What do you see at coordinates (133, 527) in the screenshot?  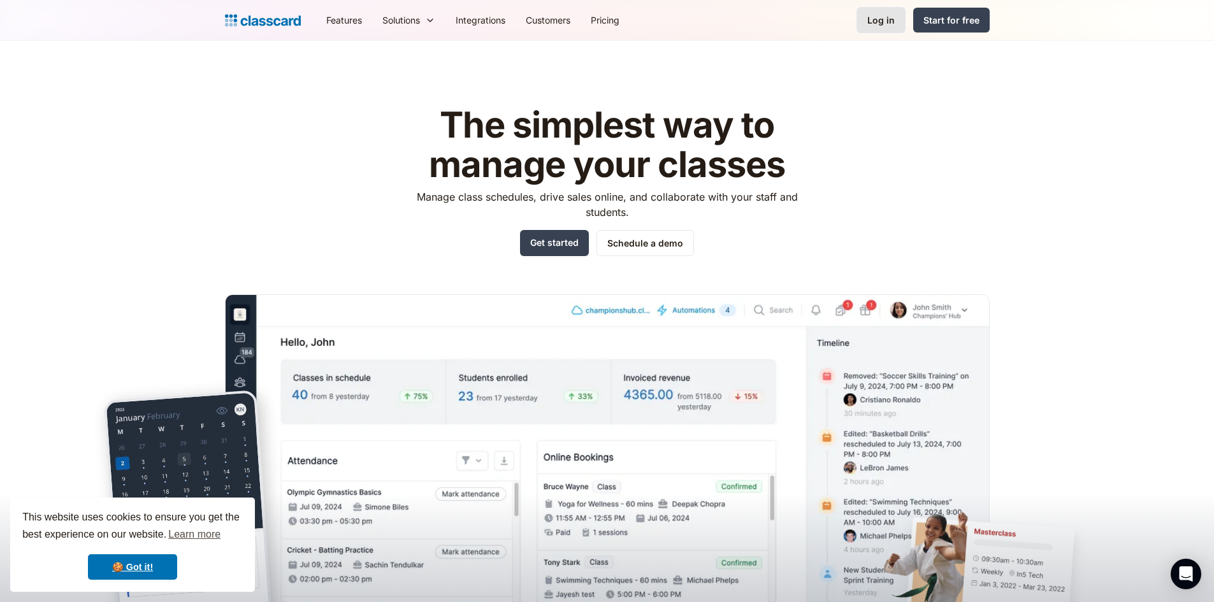 I see `span: This website uses cookies to ensure you get the best experience on our website.` at bounding box center [133, 527].